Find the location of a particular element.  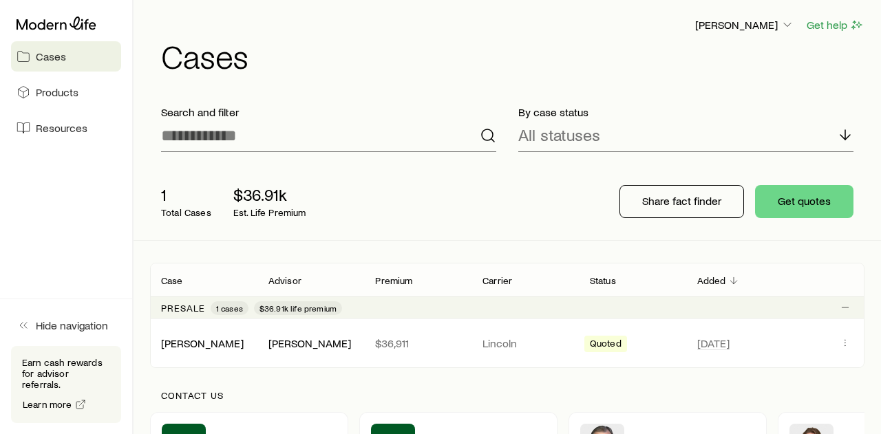

p: All statuses is located at coordinates (559, 135).